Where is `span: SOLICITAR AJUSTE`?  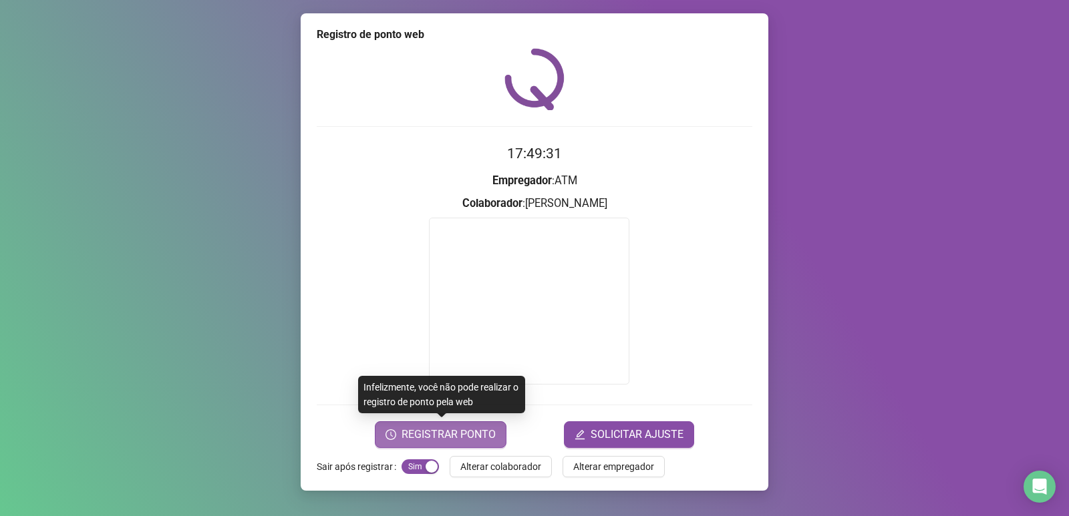
span: SOLICITAR AJUSTE is located at coordinates (637, 435).